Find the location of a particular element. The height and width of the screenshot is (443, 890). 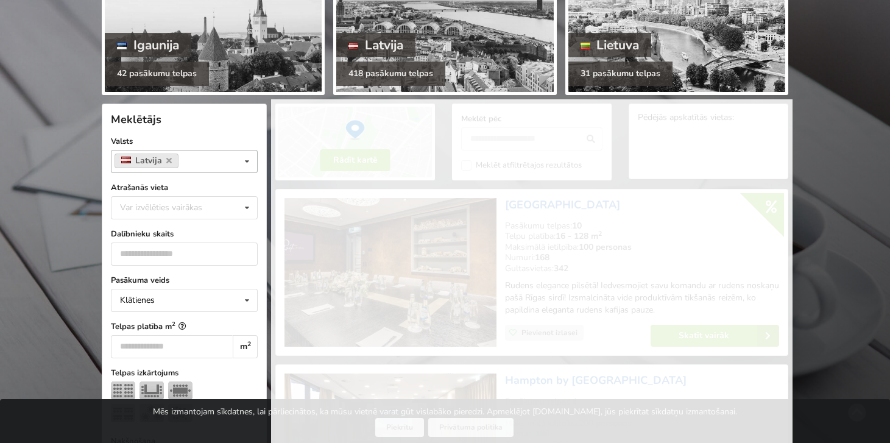

div: 42 pasākumu telpas is located at coordinates (157, 74).